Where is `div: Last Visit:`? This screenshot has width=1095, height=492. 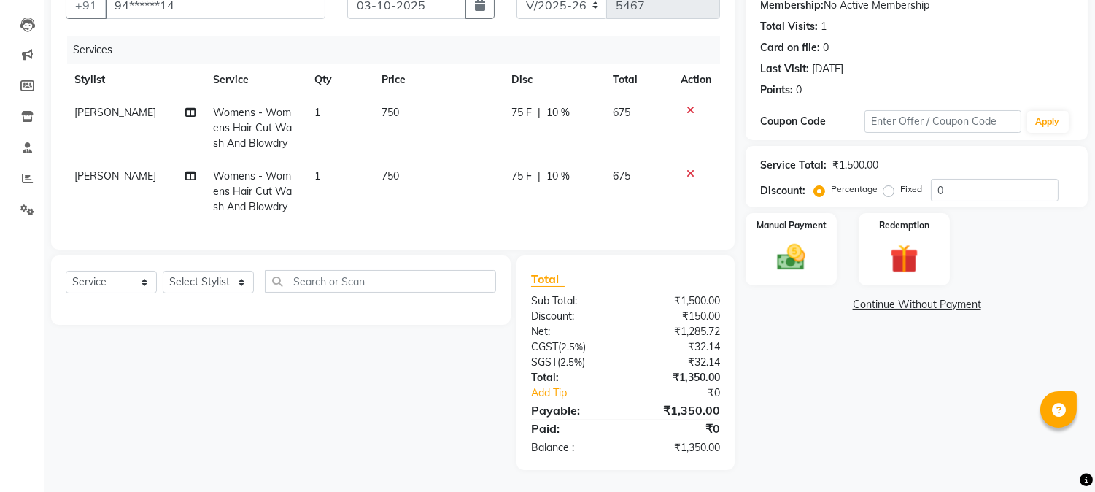
div: Last Visit: is located at coordinates (784, 69).